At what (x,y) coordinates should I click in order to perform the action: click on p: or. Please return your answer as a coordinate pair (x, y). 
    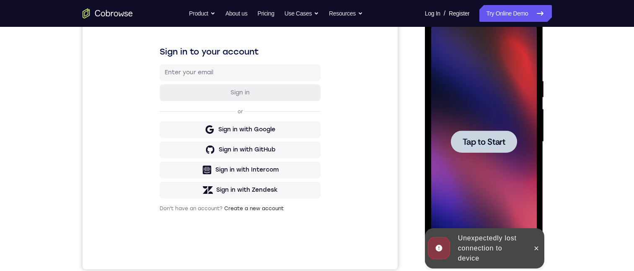
    Looking at the image, I should click on (157, 123).